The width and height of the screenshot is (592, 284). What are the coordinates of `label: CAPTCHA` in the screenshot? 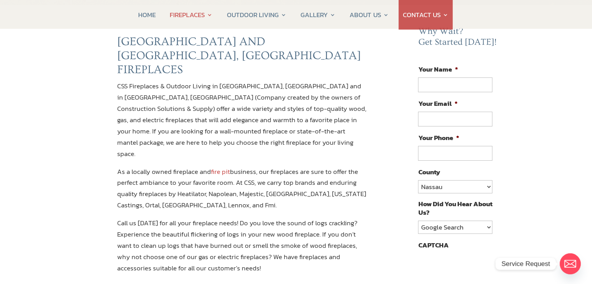 It's located at (433, 245).